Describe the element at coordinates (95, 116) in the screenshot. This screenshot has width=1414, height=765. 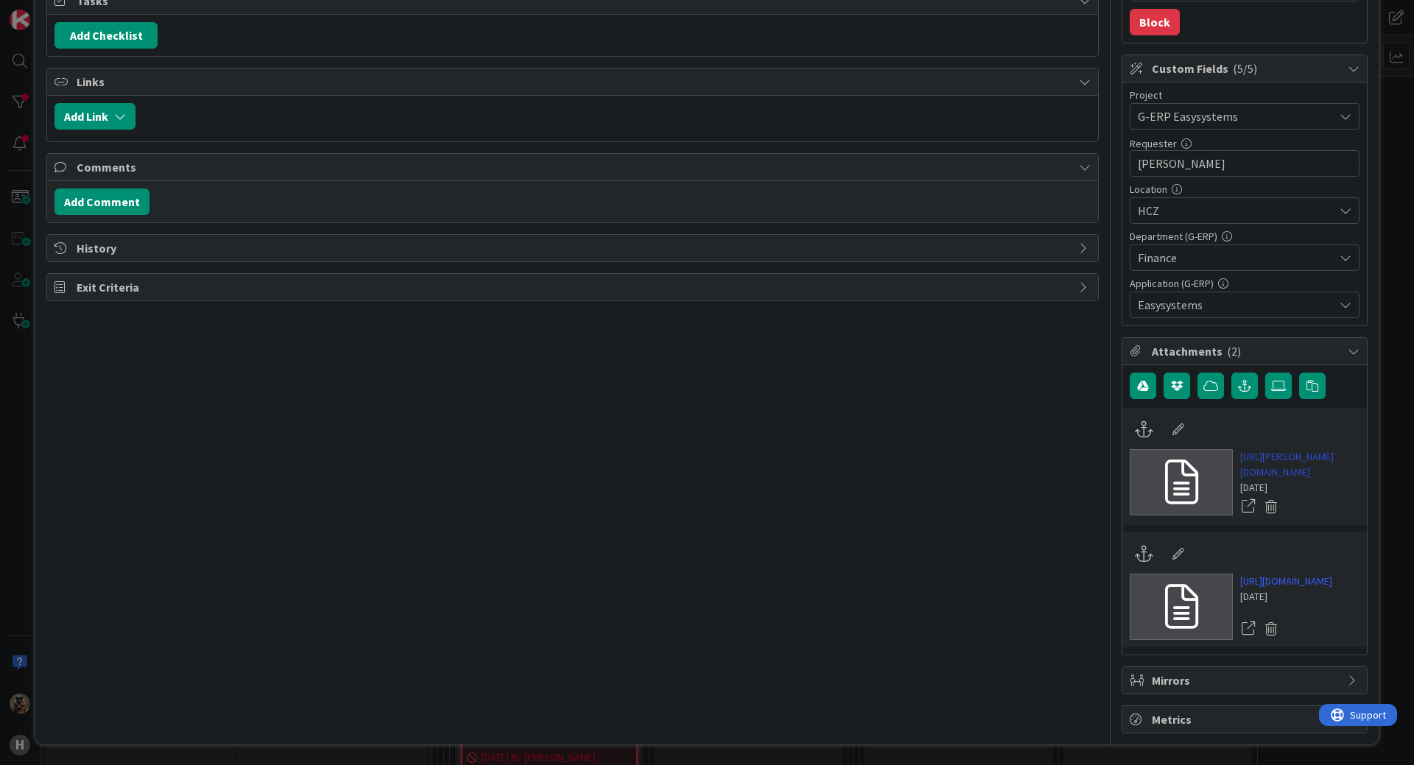
I see `button: Add Link` at that location.